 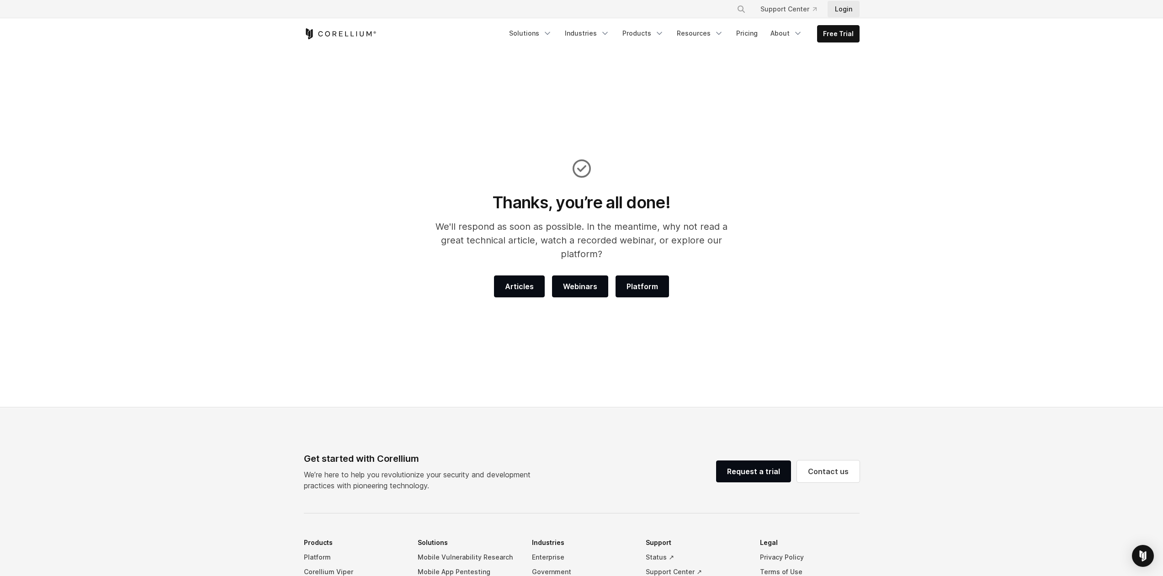 I want to click on a: Support Center, so click(x=788, y=9).